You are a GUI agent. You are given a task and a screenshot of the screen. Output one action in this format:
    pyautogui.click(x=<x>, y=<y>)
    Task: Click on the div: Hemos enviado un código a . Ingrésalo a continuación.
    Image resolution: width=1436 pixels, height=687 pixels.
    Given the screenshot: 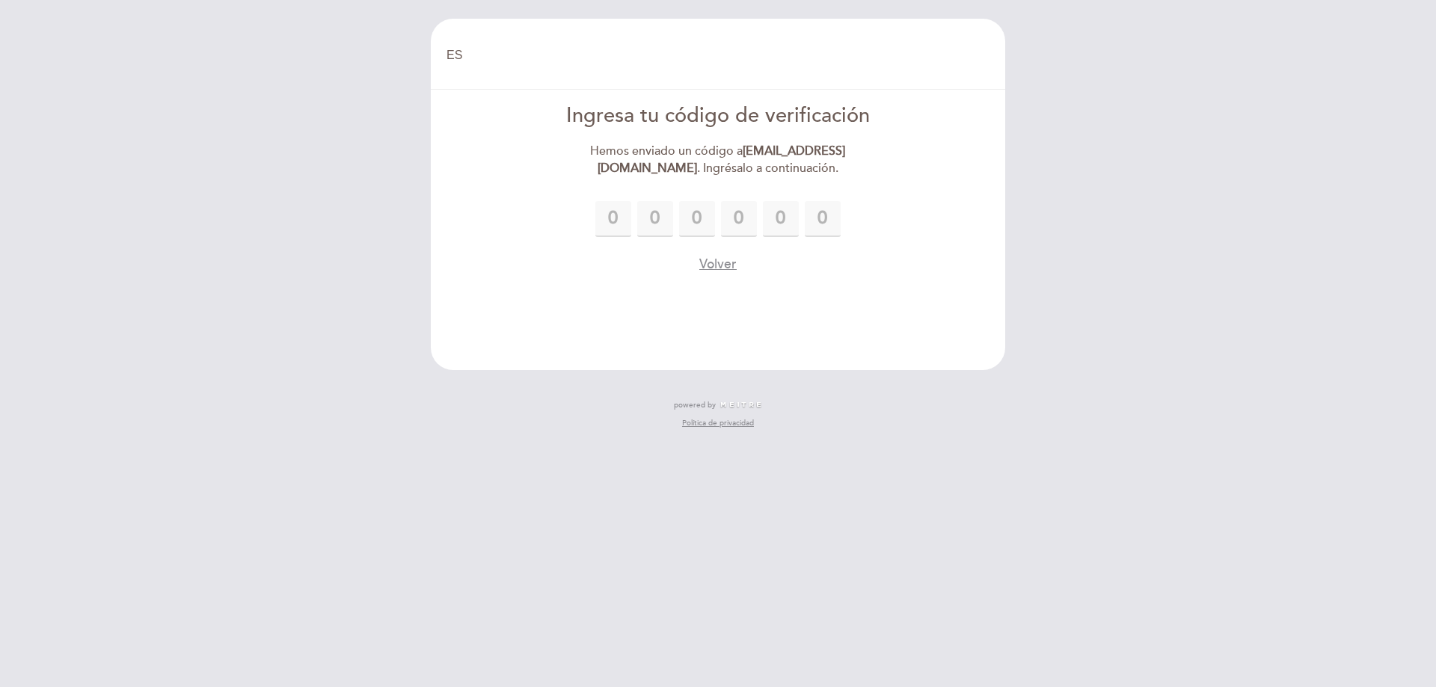 What is the action you would take?
    pyautogui.click(x=718, y=160)
    